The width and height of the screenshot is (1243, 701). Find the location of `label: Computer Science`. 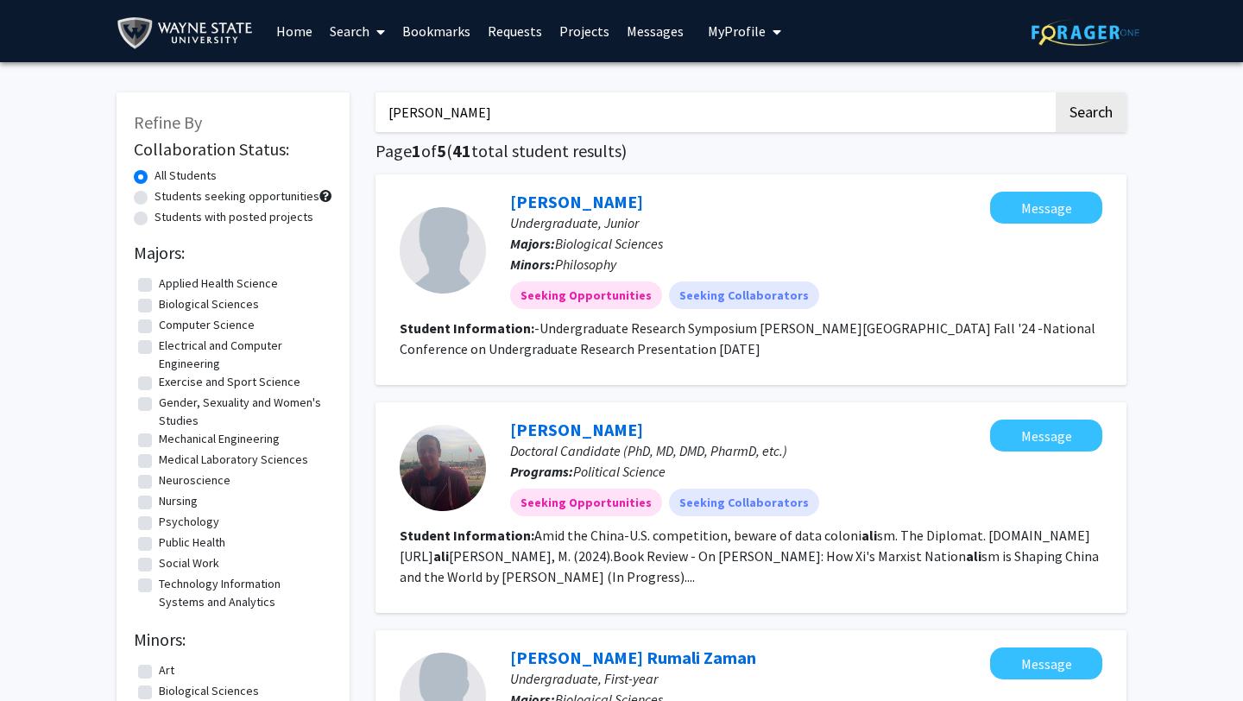

label: Computer Science is located at coordinates (206, 325).